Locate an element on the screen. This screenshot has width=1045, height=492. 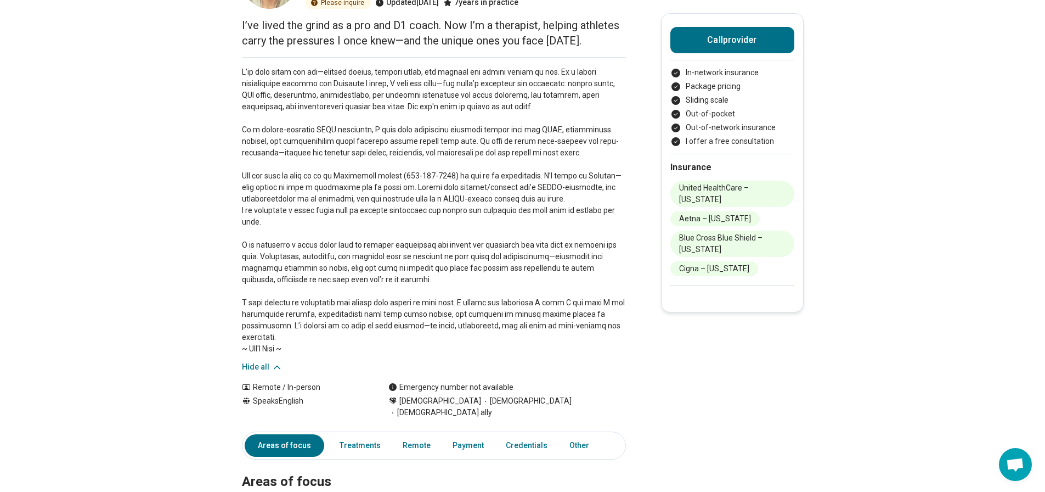
div: Emergency number not available is located at coordinates (451, 387).